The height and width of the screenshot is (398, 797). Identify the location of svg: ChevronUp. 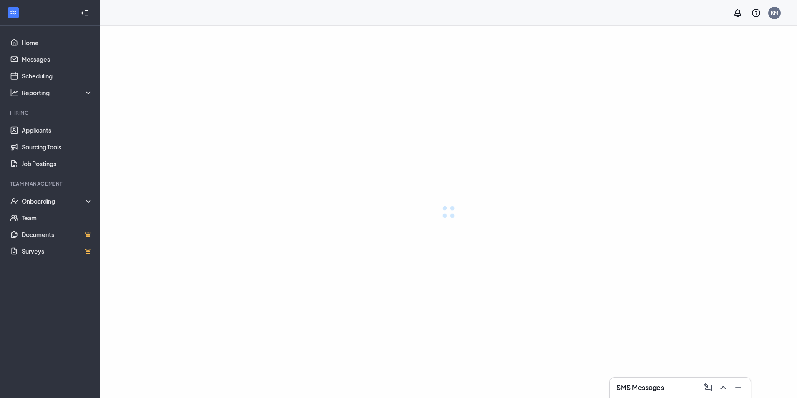
(723, 387).